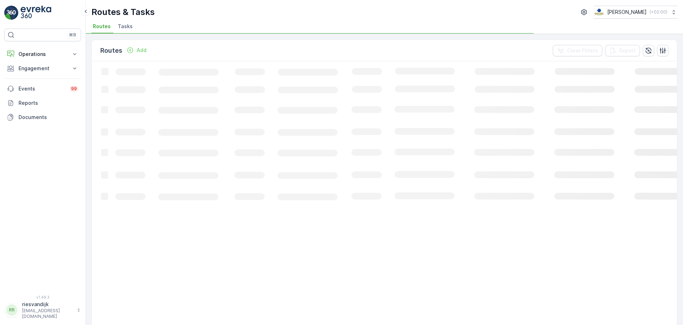 The width and height of the screenshot is (683, 325). I want to click on button: Clear Filters, so click(578, 51).